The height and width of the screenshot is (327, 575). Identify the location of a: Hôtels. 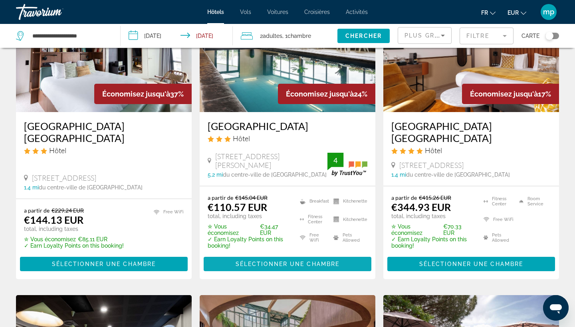
(216, 12).